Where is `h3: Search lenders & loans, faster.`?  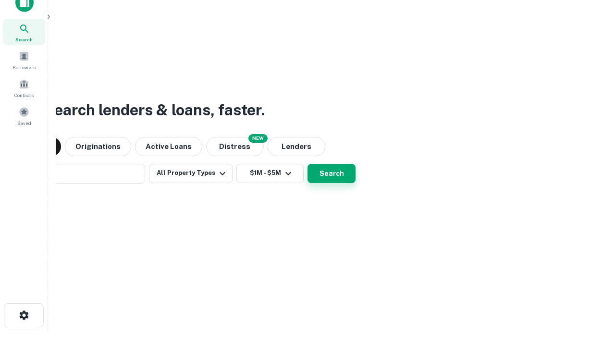 h3: Search lenders & loans, faster. is located at coordinates (154, 110).